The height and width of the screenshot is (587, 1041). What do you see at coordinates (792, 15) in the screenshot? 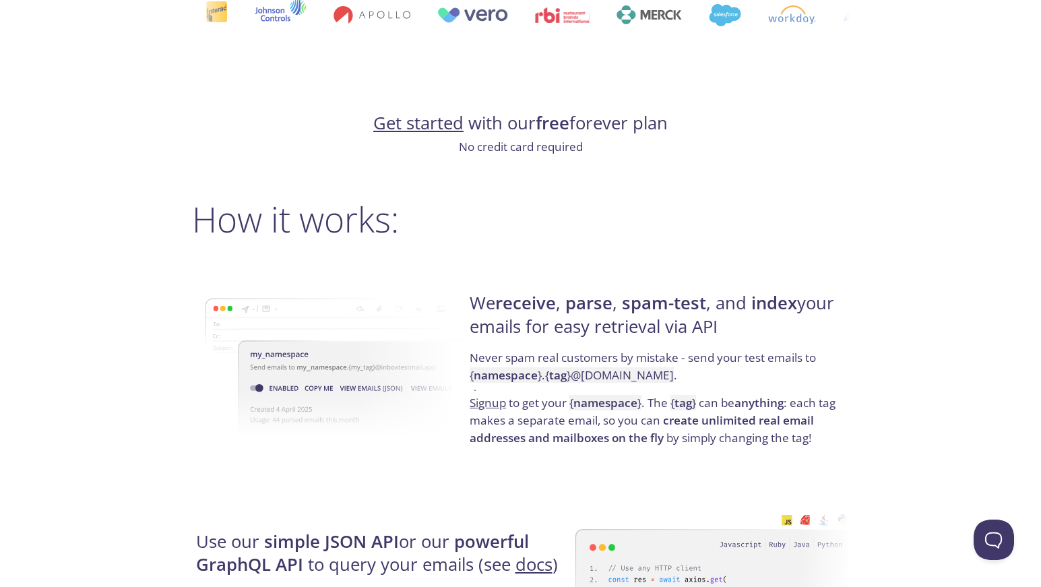
I see `img: workday` at bounding box center [792, 15].